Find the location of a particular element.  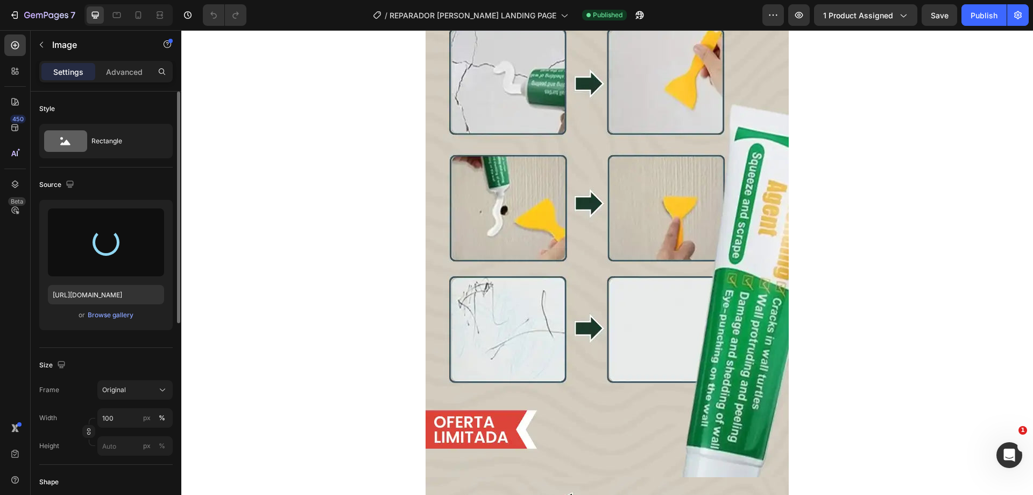

div: Shape is located at coordinates (49, 482).